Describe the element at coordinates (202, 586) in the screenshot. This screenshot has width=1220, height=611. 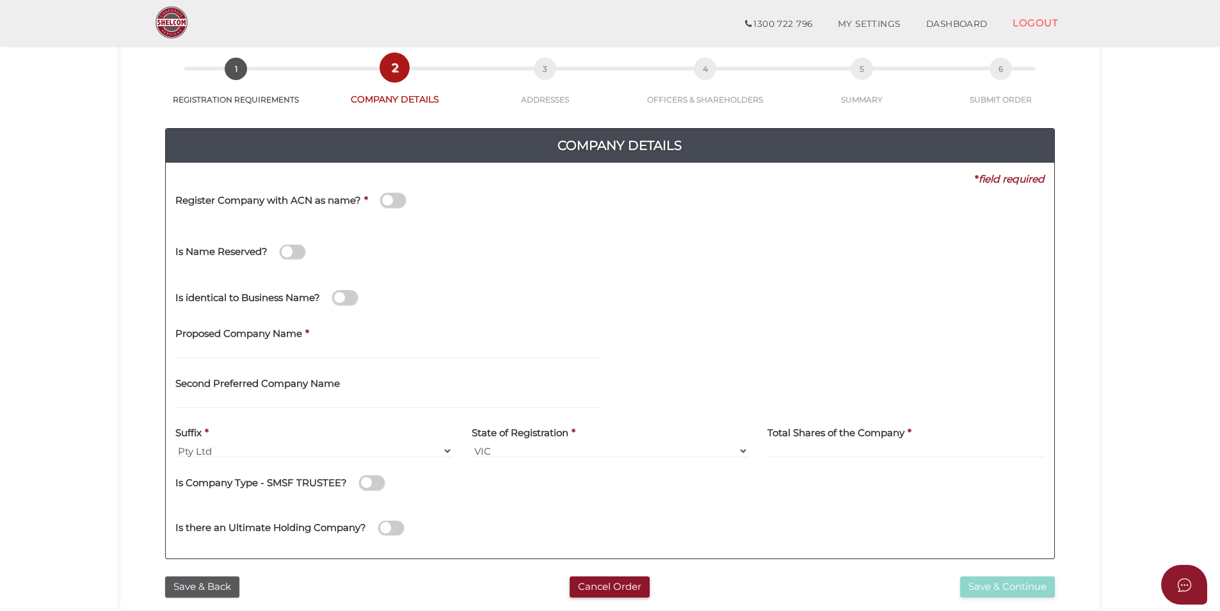
I see `button: Save & Back` at that location.